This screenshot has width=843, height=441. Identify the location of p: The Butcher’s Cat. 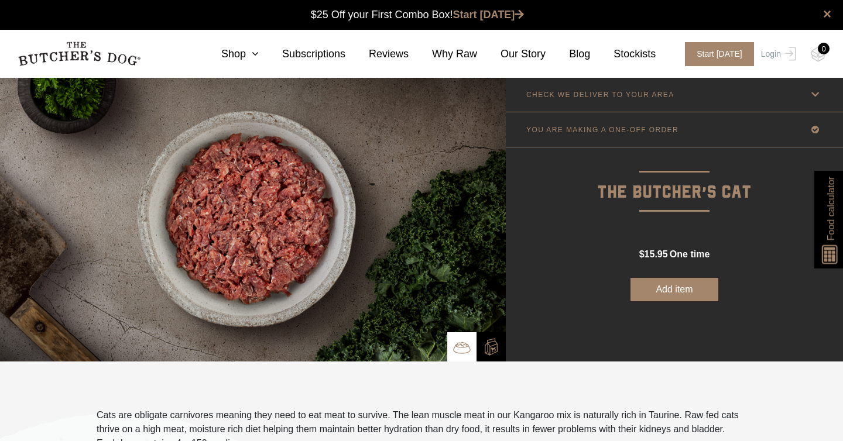
(674, 177).